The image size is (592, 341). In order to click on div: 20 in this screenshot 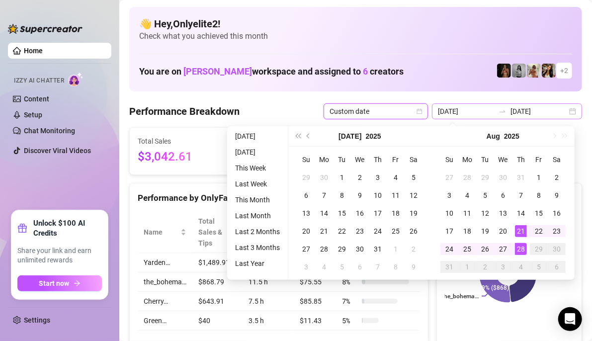, I will do `click(503, 231)`.